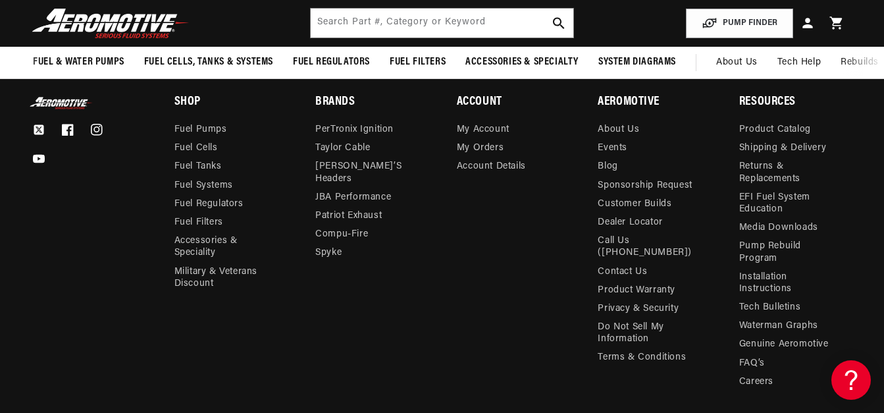 This screenshot has height=413, width=884. Describe the element at coordinates (201, 131) in the screenshot. I see `a: Fuel Pumps` at that location.